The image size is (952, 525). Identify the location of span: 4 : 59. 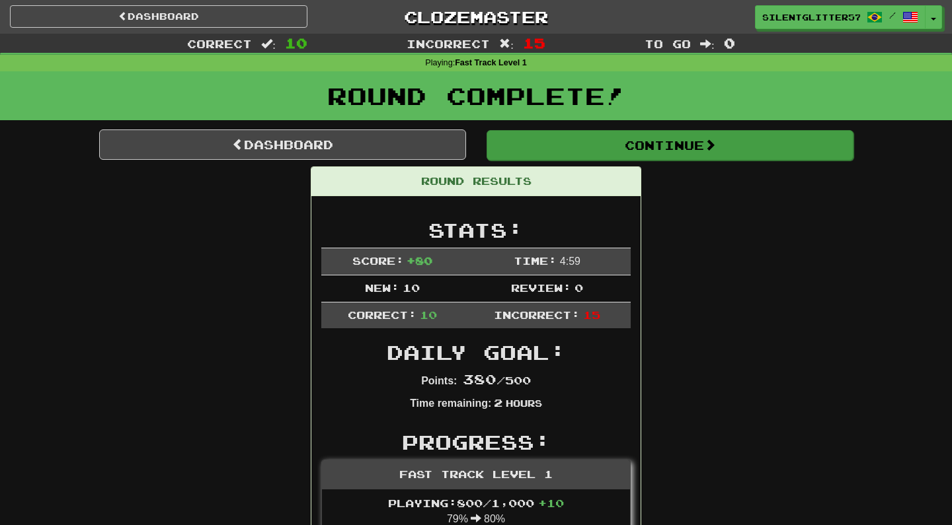
(570, 261).